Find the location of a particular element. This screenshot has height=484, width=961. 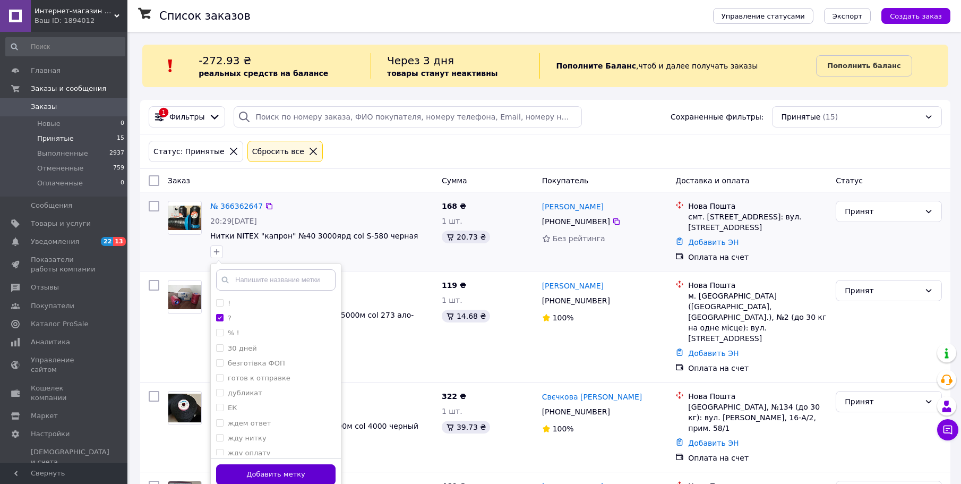

span: Создать заказ is located at coordinates (916, 16).